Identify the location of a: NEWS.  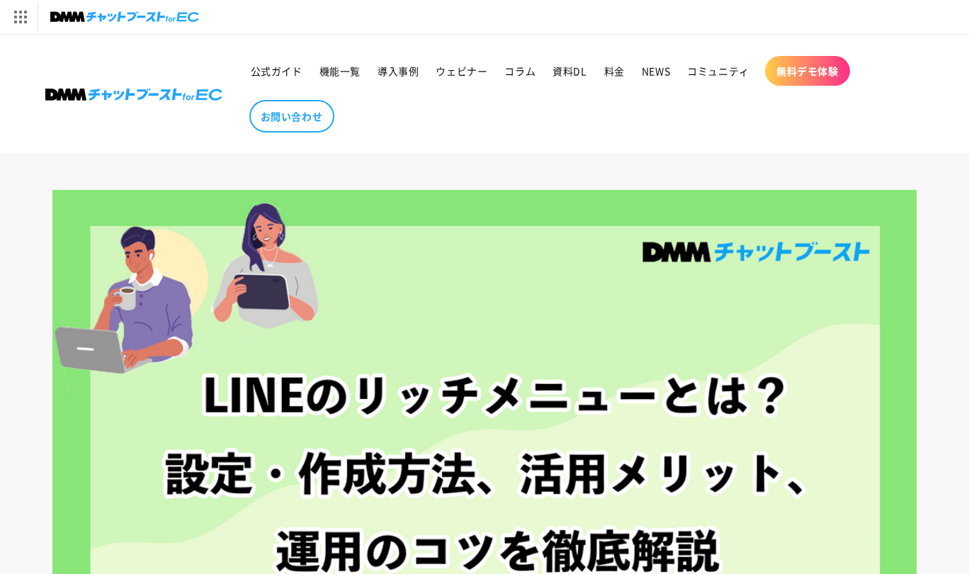
(656, 71).